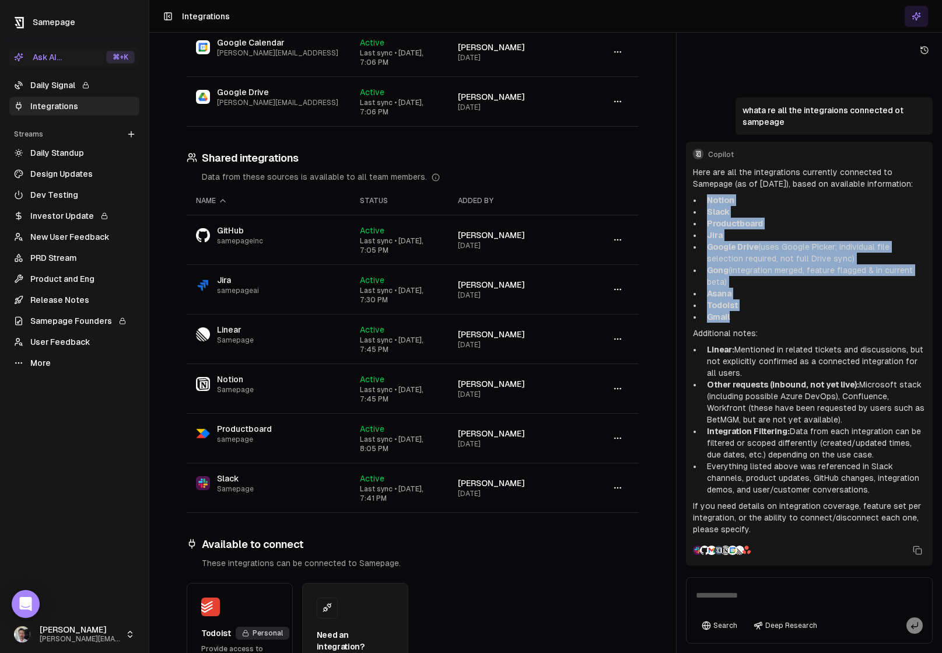 Image resolution: width=942 pixels, height=653 pixels. I want to click on img: Linear, so click(740, 550).